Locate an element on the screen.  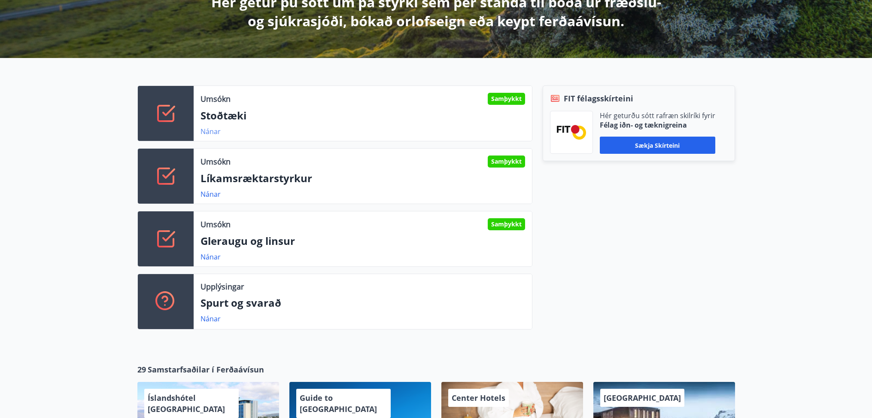
img: FPQVkF9lTnNbbaRSFyT17YYeljoOGk5m51IhT0bO.png is located at coordinates (572, 132).